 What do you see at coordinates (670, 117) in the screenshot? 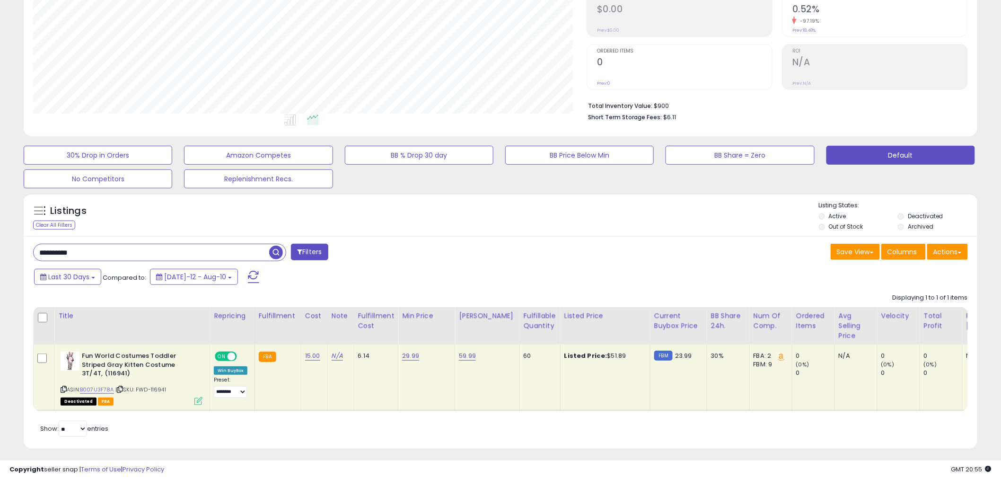
I see `span: $6.11` at bounding box center [670, 117].